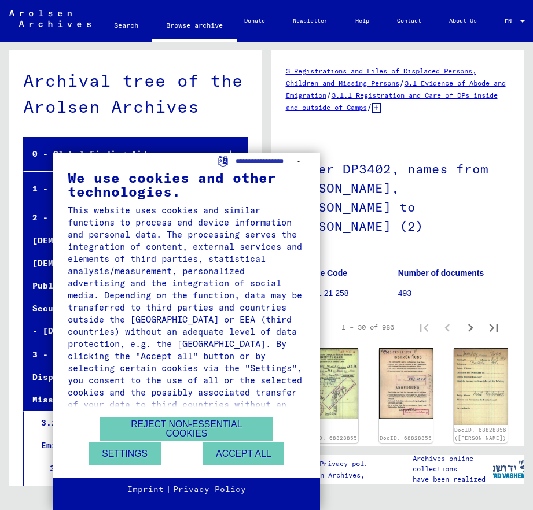 The image size is (533, 510). Describe the element at coordinates (209, 490) in the screenshot. I see `a: Privacy Policy` at that location.